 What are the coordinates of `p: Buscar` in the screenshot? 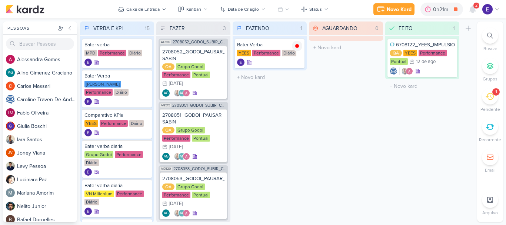 It's located at (490, 49).